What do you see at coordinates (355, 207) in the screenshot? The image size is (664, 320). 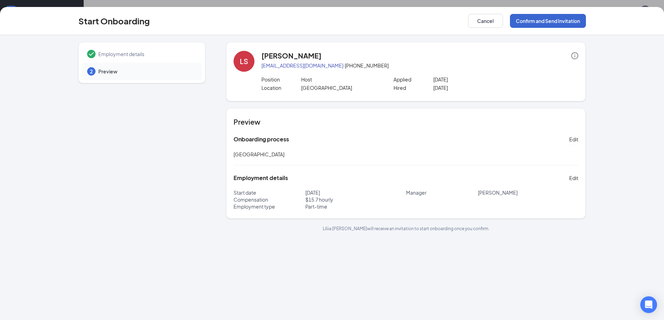 I see `p: Part-time` at bounding box center [355, 207].